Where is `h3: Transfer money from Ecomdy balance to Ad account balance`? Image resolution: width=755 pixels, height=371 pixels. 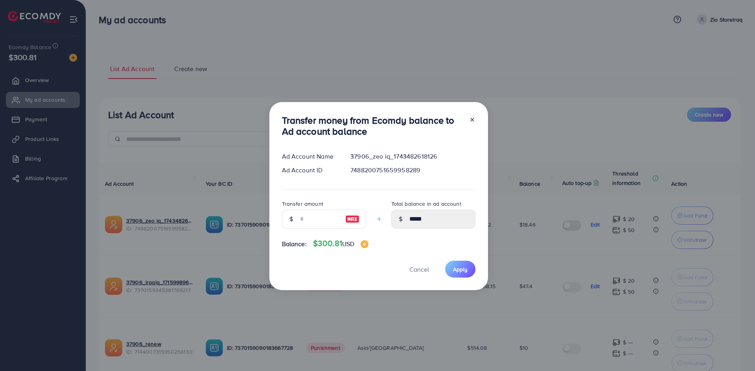 h3: Transfer money from Ecomdy balance to Ad account balance is located at coordinates (372, 126).